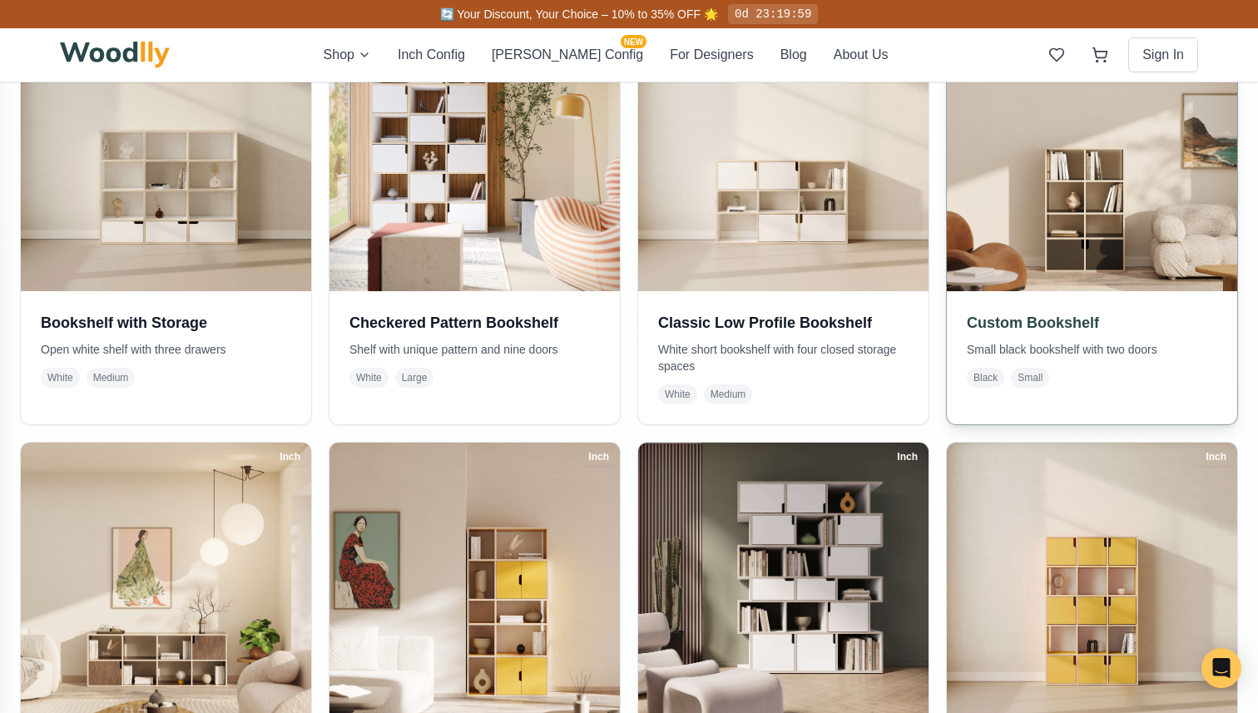 The width and height of the screenshot is (1258, 713). Describe the element at coordinates (474, 323) in the screenshot. I see `h3: Checkered Pattern Bookshelf` at that location.